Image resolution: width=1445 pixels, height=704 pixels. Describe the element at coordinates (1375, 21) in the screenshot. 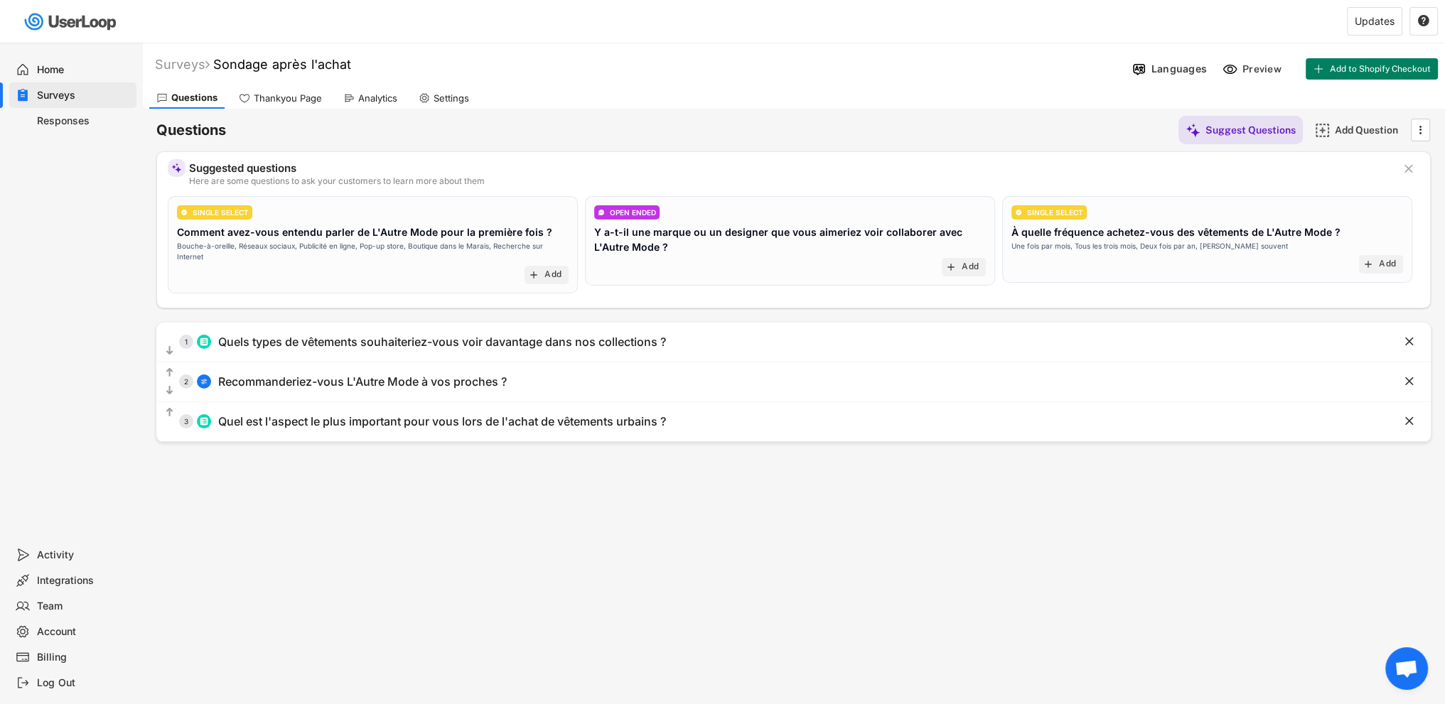

I see `div: Updates` at that location.